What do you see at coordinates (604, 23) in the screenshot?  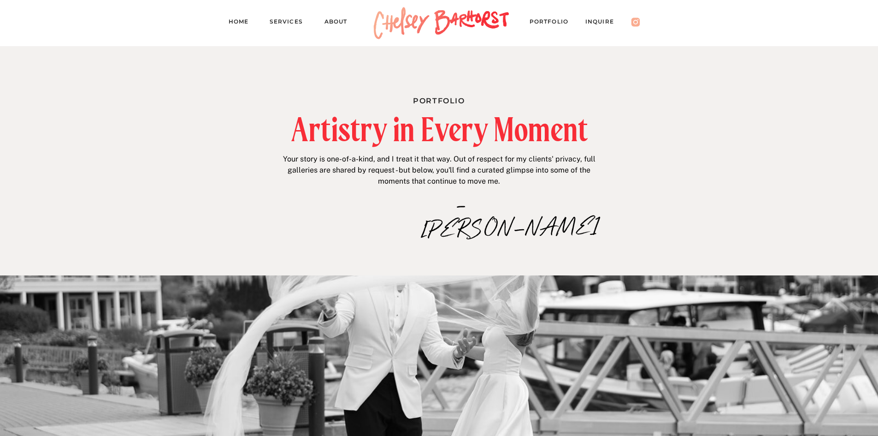 I see `nav: Inquire` at bounding box center [604, 23].